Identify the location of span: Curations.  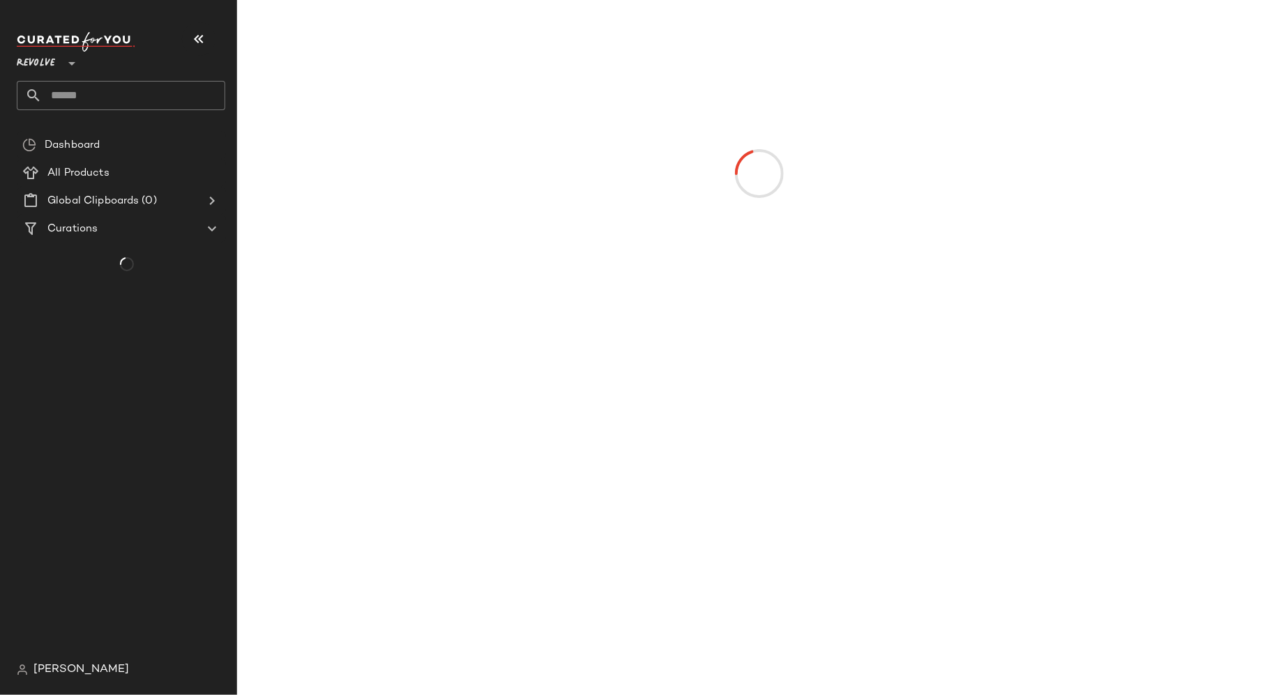
(73, 229).